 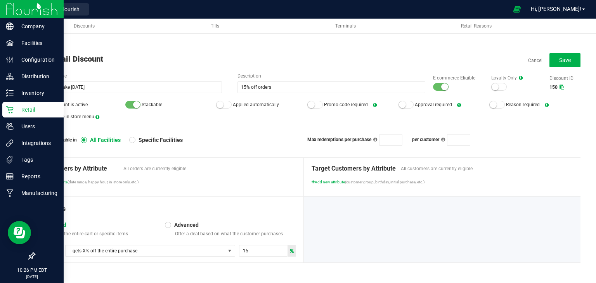 What do you see at coordinates (37, 126) in the screenshot?
I see `p: Users` at bounding box center [37, 126].